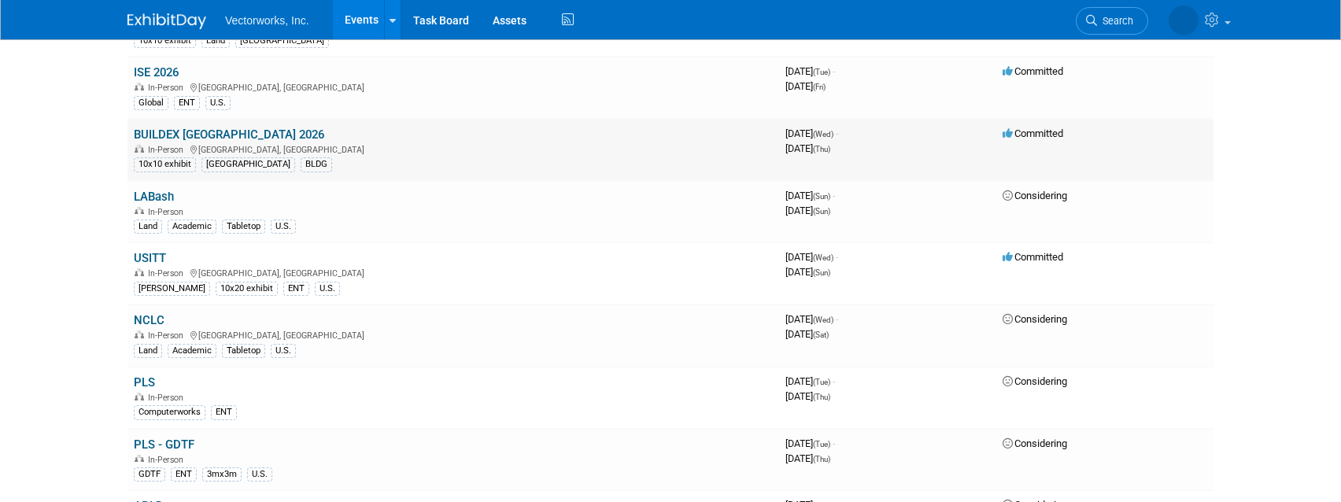 This screenshot has height=502, width=1341. What do you see at coordinates (167, 21) in the screenshot?
I see `img: ExhibitDay` at bounding box center [167, 21].